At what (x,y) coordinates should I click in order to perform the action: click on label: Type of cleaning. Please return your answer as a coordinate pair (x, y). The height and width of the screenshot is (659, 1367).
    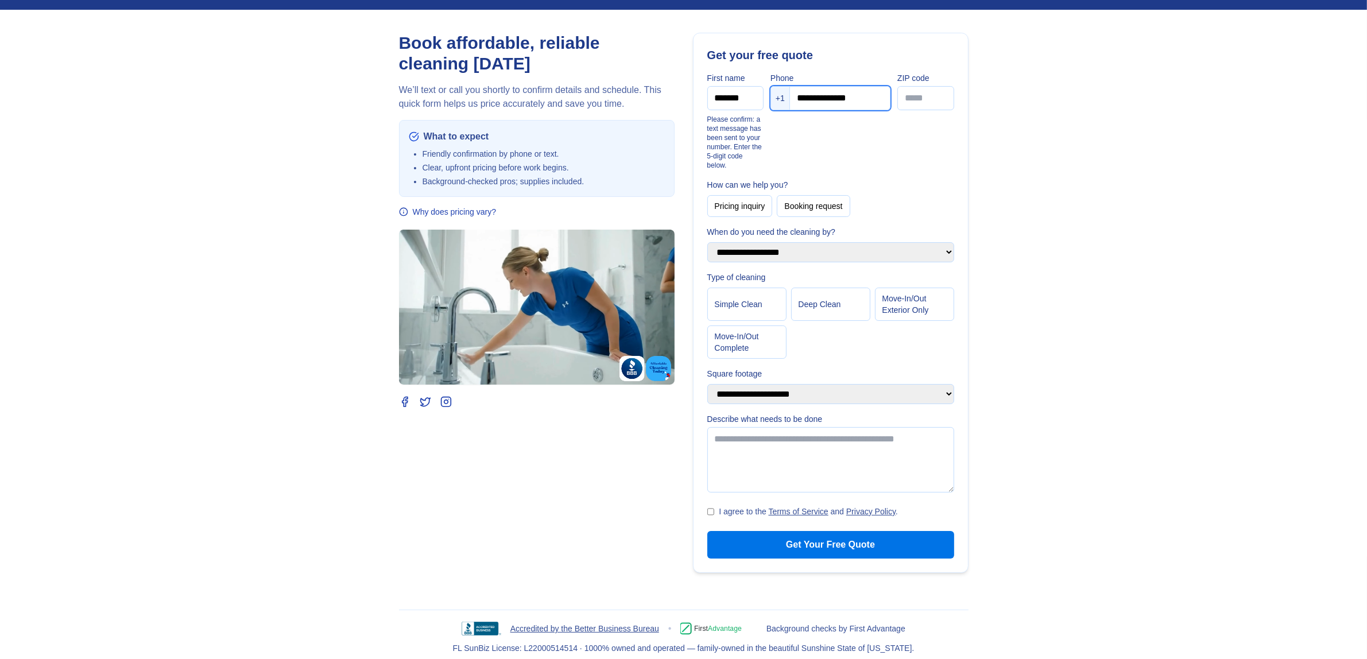
    Looking at the image, I should click on (831, 277).